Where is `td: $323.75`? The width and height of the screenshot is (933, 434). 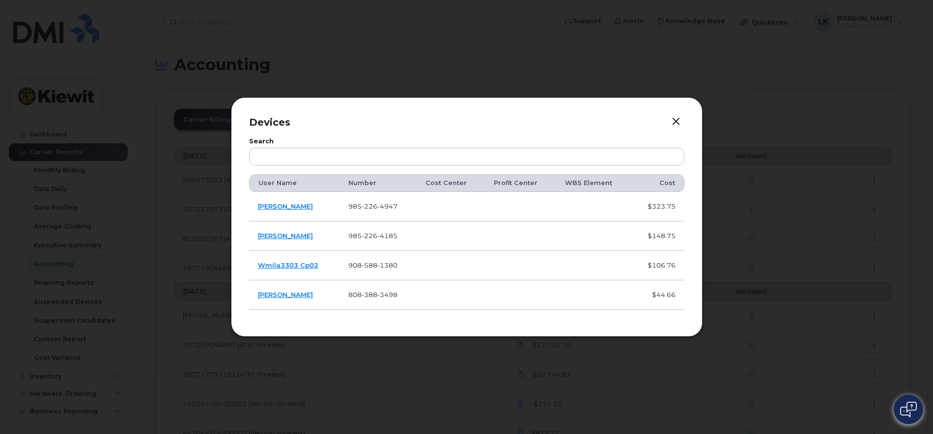
td: $323.75 is located at coordinates (658, 207).